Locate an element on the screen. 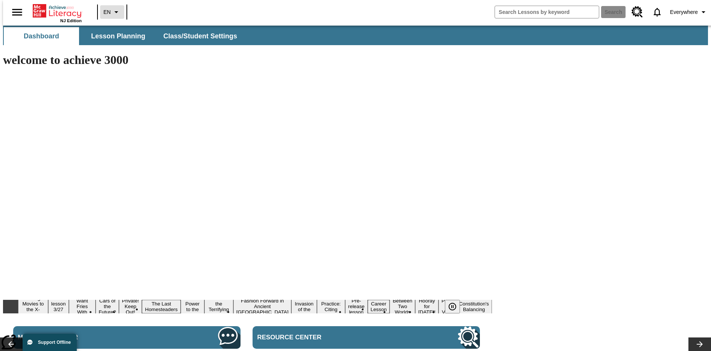 This screenshot has height=351, width=711. button: Slide 2 Test lesson 3/27 en is located at coordinates (58, 307).